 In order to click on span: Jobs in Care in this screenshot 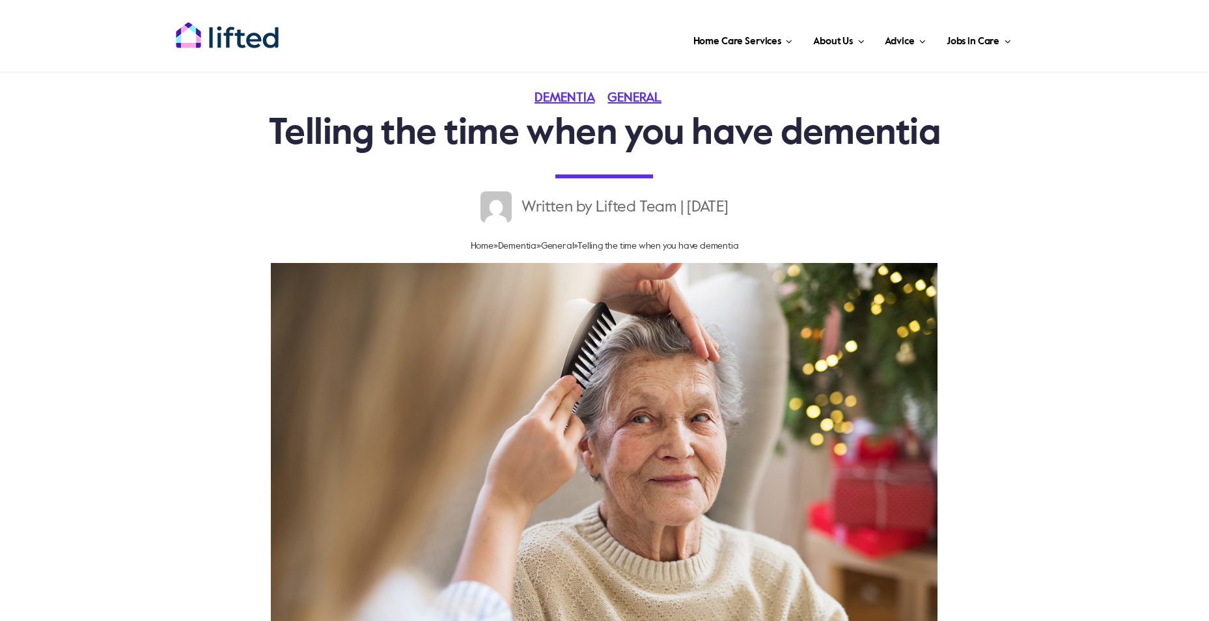, I will do `click(973, 42)`.